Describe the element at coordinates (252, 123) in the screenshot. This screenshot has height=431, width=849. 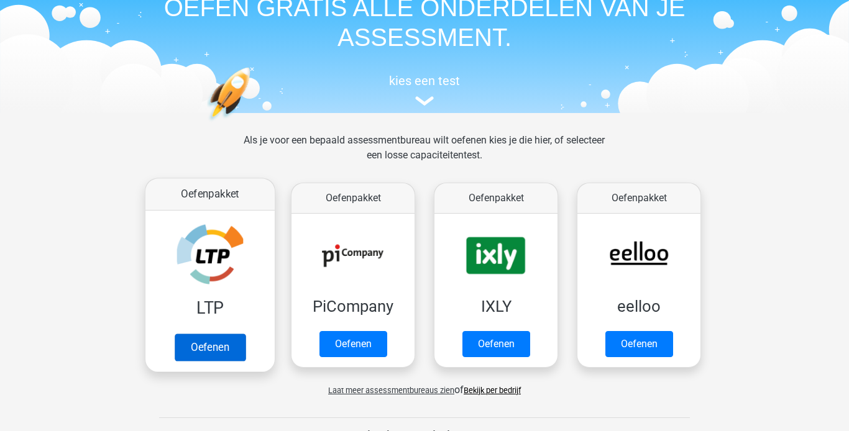
I see `img: oefenen` at that location.